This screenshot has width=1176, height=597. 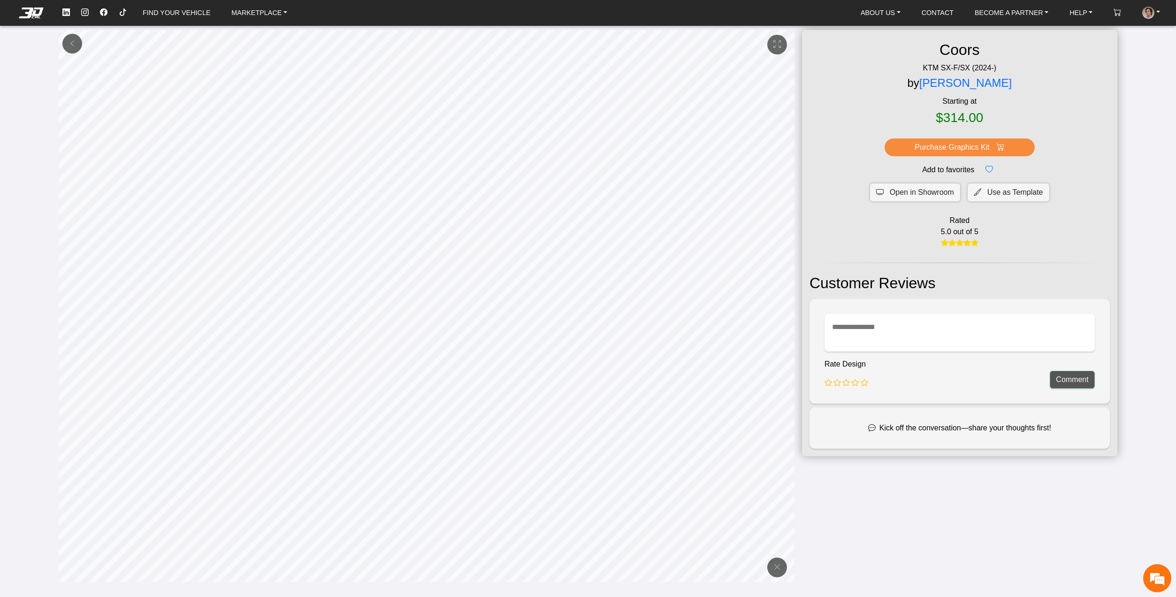 I want to click on button: Purchase Graphics Kit, so click(x=960, y=147).